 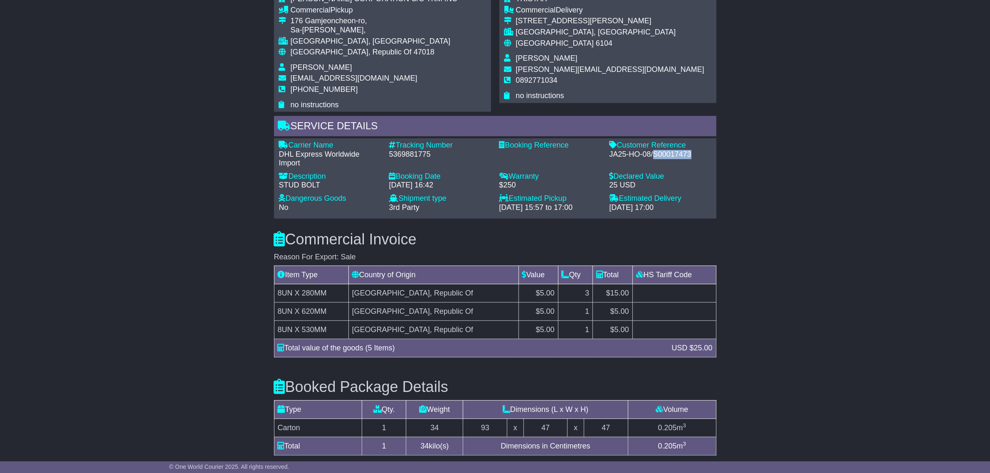 What do you see at coordinates (613, 294) in the screenshot?
I see `td: $15.00` at bounding box center [613, 294].